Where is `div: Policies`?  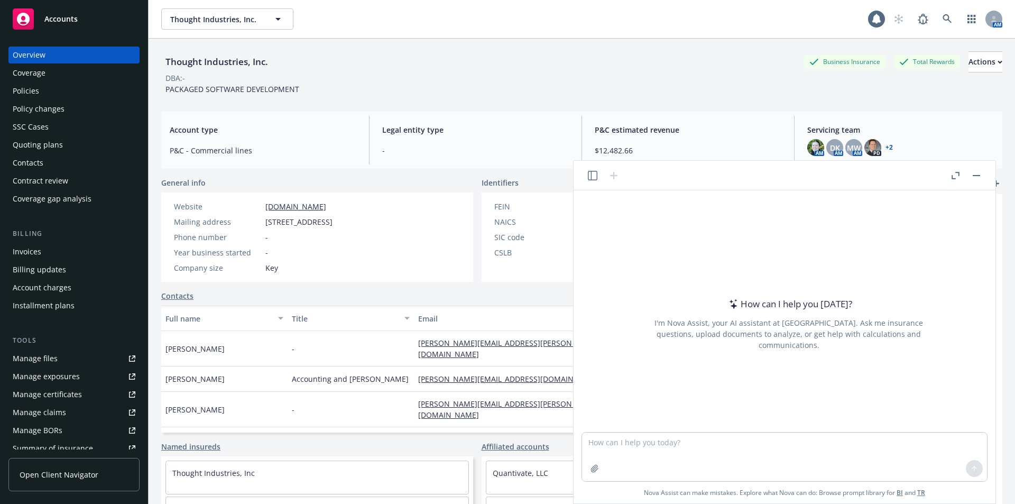
div: Policies is located at coordinates (26, 91).